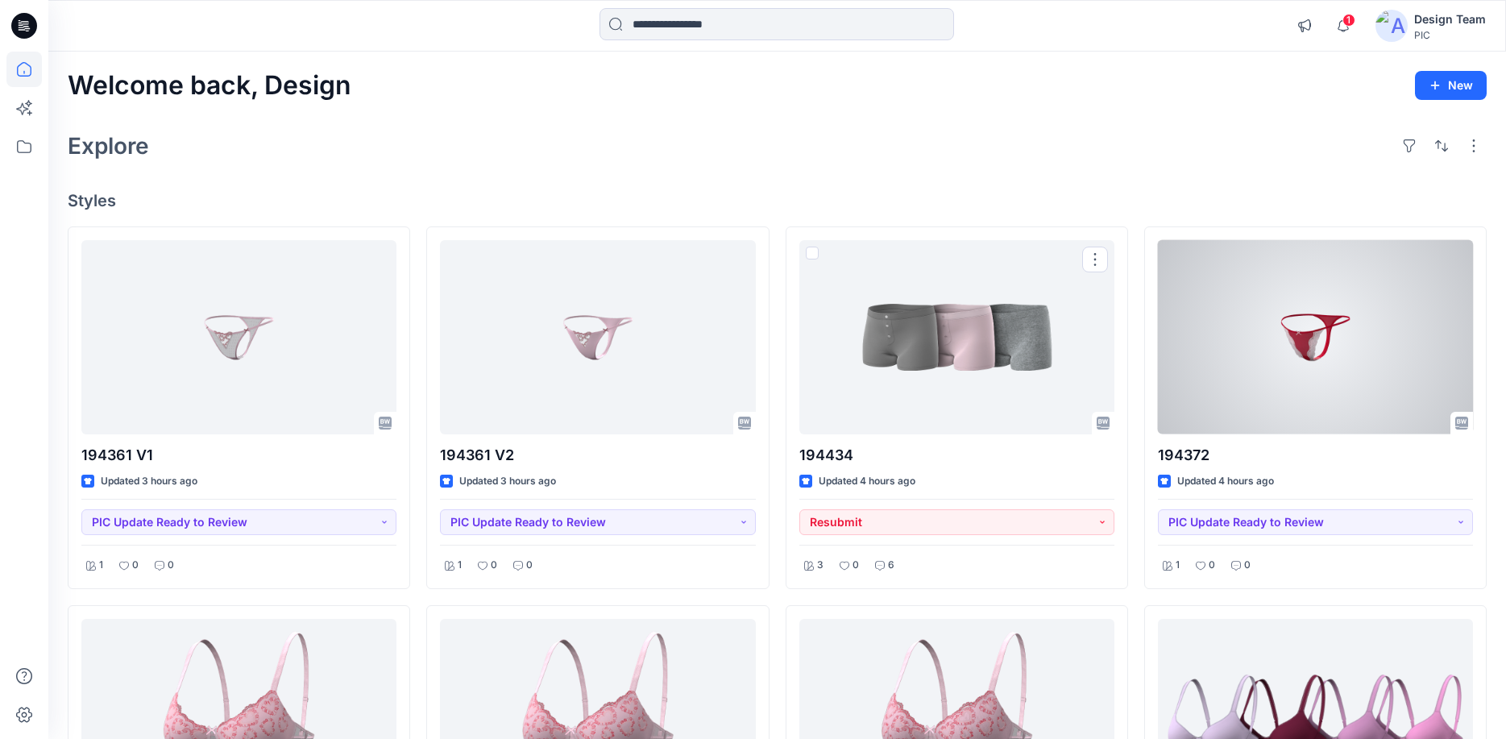 The width and height of the screenshot is (1506, 739). What do you see at coordinates (1315, 455) in the screenshot?
I see `p: 194372` at bounding box center [1315, 455].